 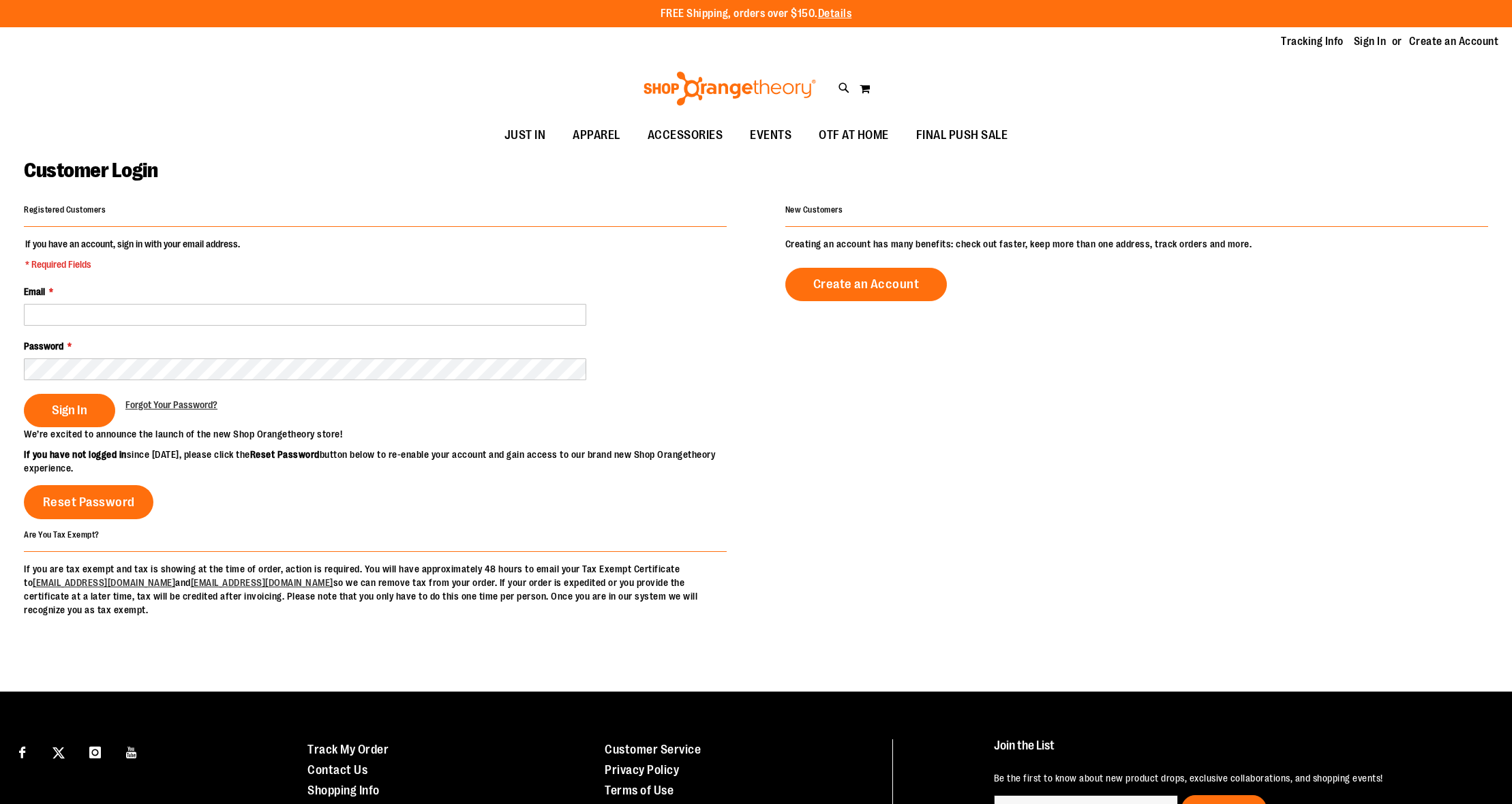 I want to click on a: Tracking Info, so click(x=1312, y=42).